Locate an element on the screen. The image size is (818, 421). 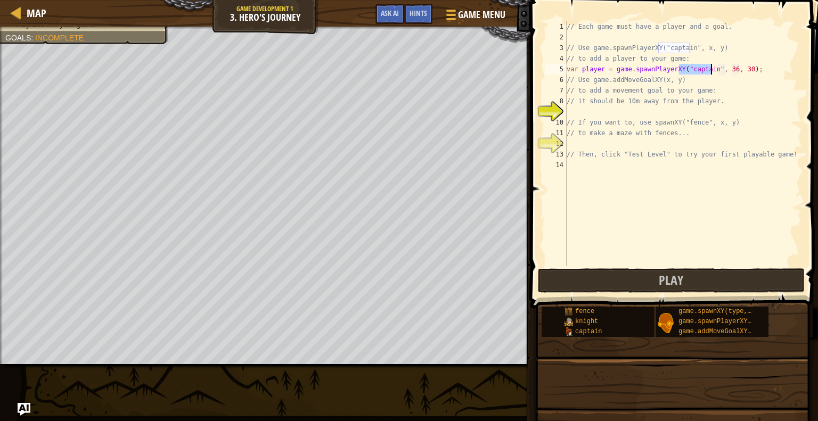
div: 13 is located at coordinates (556, 154).